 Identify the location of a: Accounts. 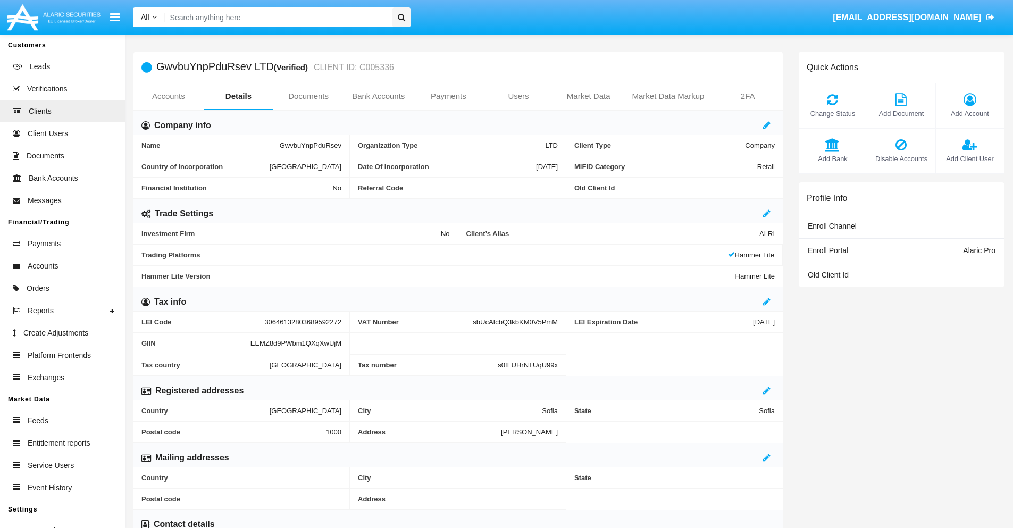
(169, 96).